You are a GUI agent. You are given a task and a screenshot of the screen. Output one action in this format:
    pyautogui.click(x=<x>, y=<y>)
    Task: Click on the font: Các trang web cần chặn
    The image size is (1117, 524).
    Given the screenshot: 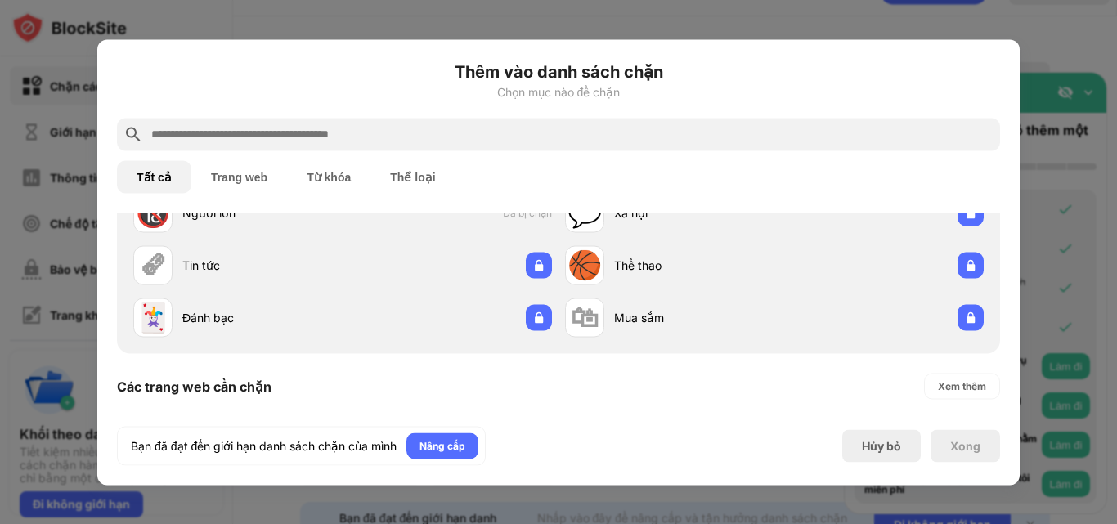 What is the action you would take?
    pyautogui.click(x=194, y=386)
    